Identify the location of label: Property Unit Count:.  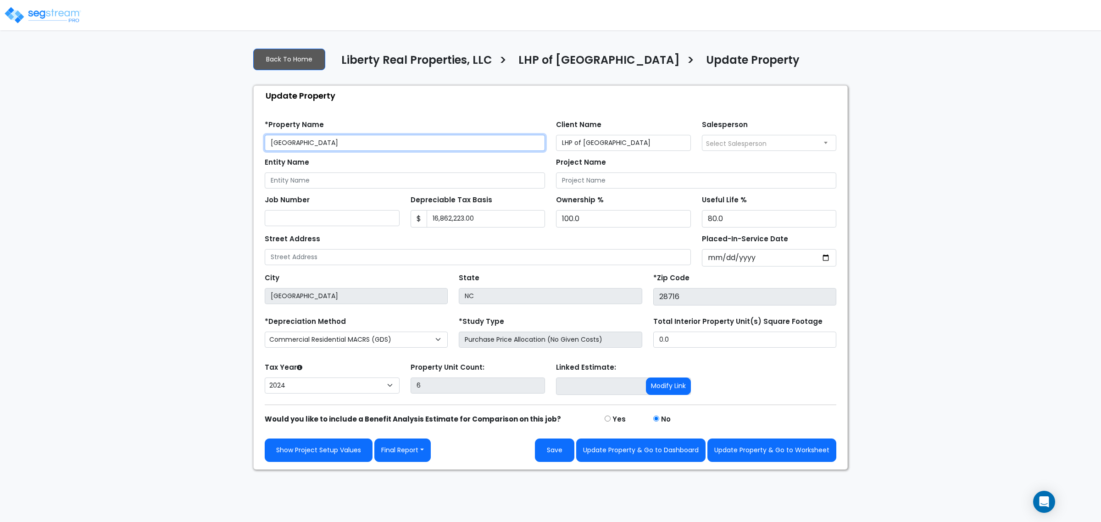
(447, 368).